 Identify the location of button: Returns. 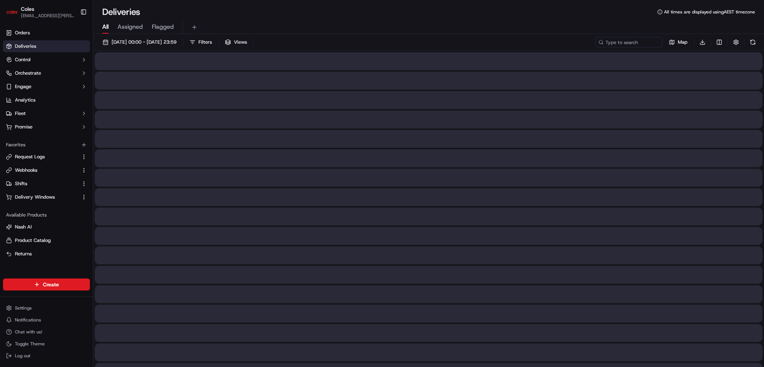
(46, 254).